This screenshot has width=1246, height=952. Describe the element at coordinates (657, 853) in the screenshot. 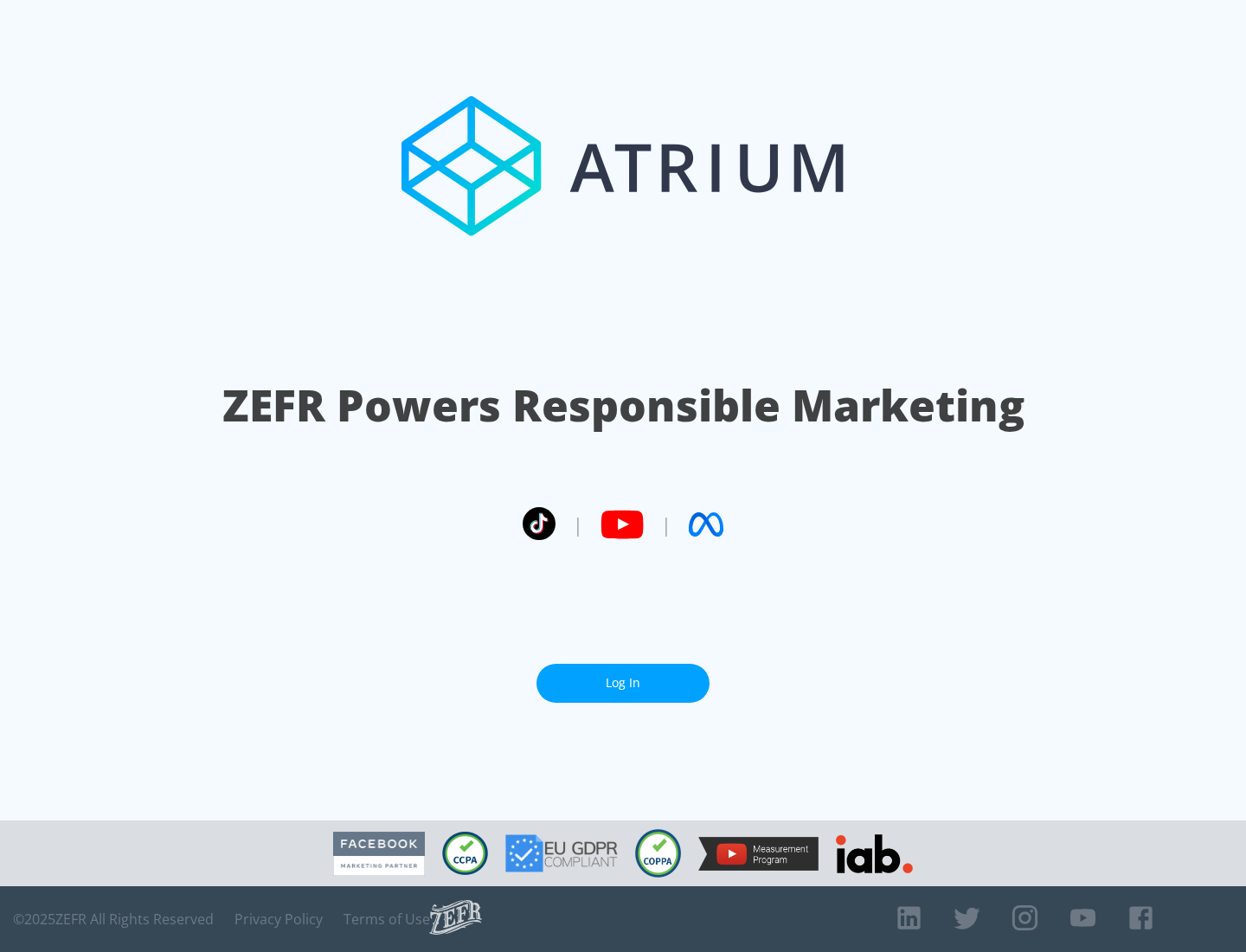

I see `img: COPPA Compliant` at that location.